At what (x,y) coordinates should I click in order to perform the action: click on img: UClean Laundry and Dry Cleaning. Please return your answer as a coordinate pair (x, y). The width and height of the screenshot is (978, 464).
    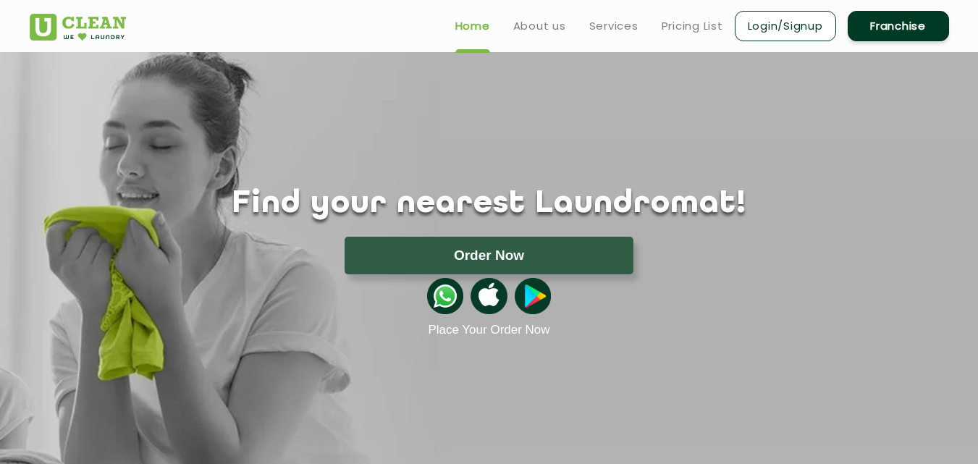
    Looking at the image, I should click on (77, 27).